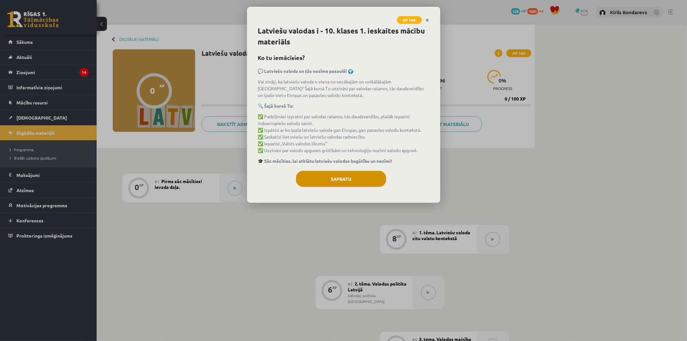  Describe the element at coordinates (276, 106) in the screenshot. I see `strong: 🔍 Šajā kursā Tu:` at that location.